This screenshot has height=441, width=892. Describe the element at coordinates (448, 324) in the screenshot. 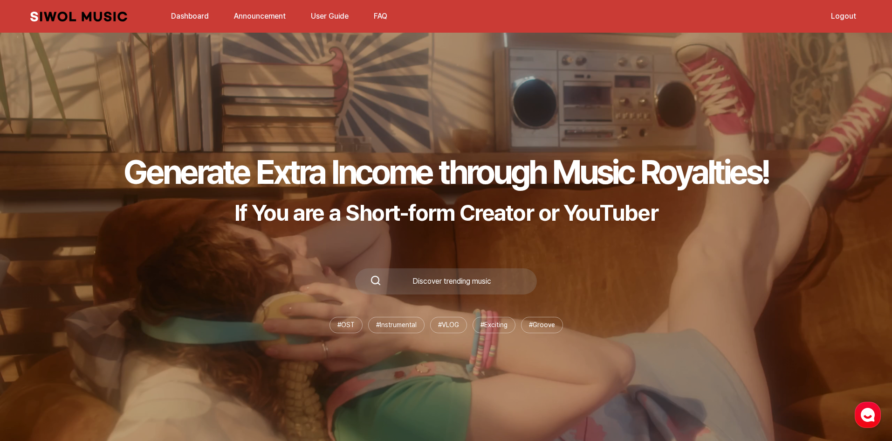

I see `li: # VLOG` at that location.